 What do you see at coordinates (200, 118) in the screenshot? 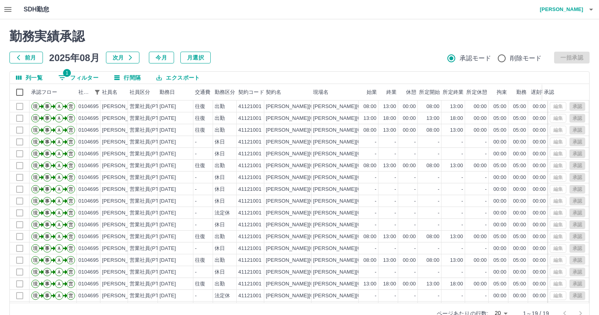
I see `div: 往復` at bounding box center [200, 118].